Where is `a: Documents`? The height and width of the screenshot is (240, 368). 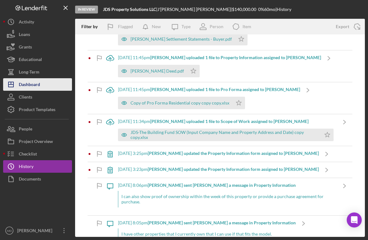 a: Documents is located at coordinates (38, 179).